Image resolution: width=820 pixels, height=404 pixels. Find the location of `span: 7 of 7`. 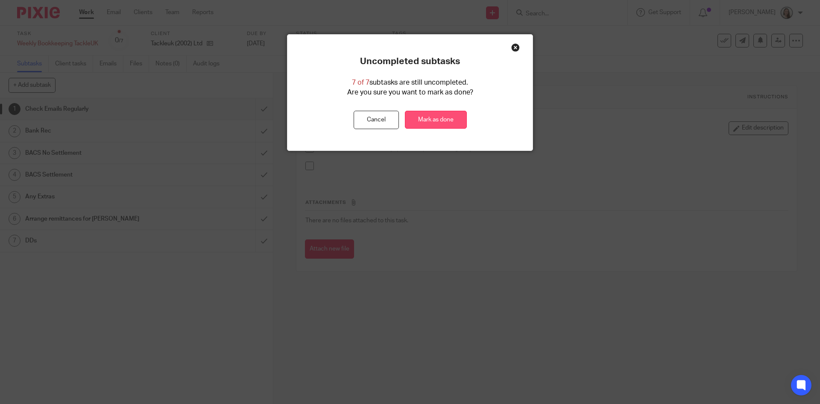

span: 7 of 7 is located at coordinates (361, 82).